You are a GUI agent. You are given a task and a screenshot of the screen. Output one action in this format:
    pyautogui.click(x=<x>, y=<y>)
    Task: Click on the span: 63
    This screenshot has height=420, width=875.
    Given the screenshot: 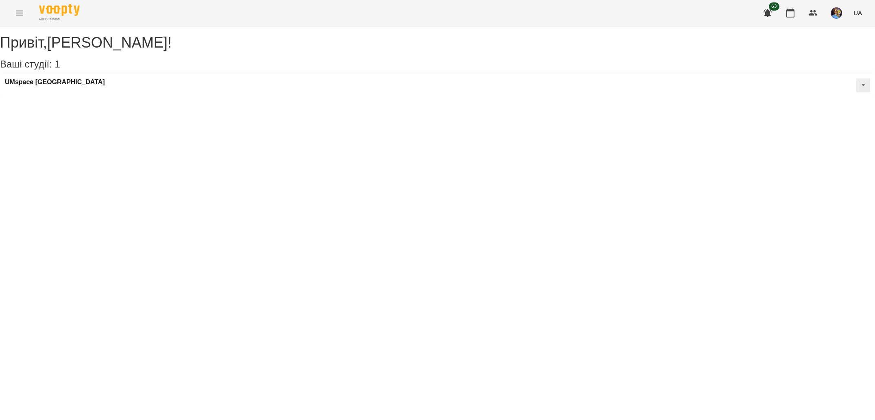 What is the action you would take?
    pyautogui.click(x=774, y=7)
    